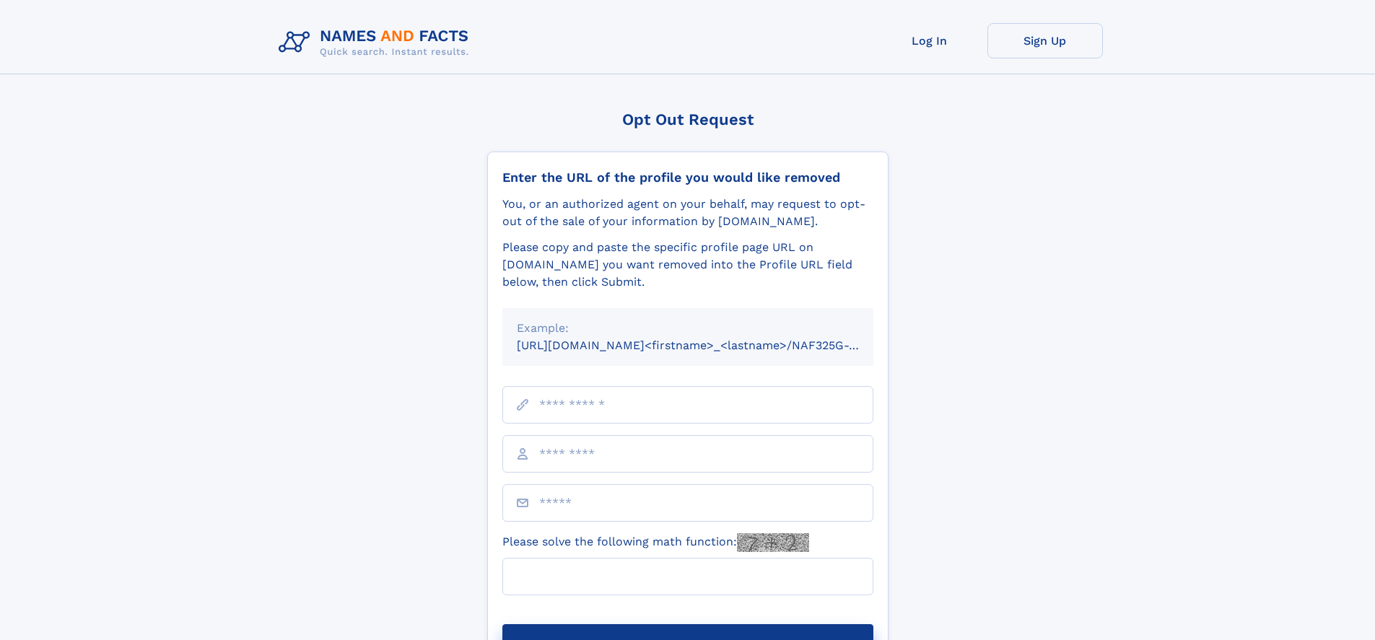 The image size is (1375, 640). What do you see at coordinates (377, 43) in the screenshot?
I see `img: Logo Names and Facts` at bounding box center [377, 43].